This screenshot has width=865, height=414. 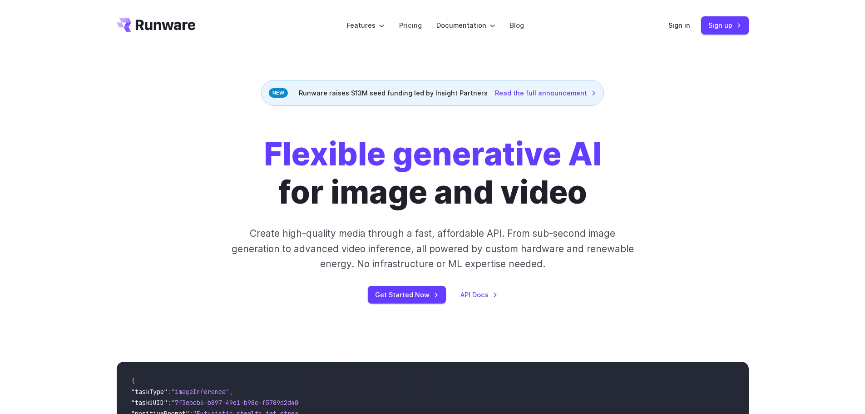 What do you see at coordinates (407, 294) in the screenshot?
I see `a: Get Started Now` at bounding box center [407, 294].